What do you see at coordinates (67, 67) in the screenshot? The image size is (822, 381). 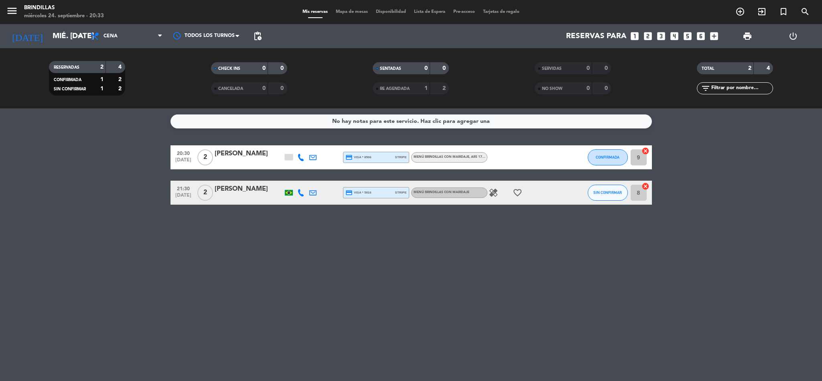 I see `span: RESERVADAS` at bounding box center [67, 67].